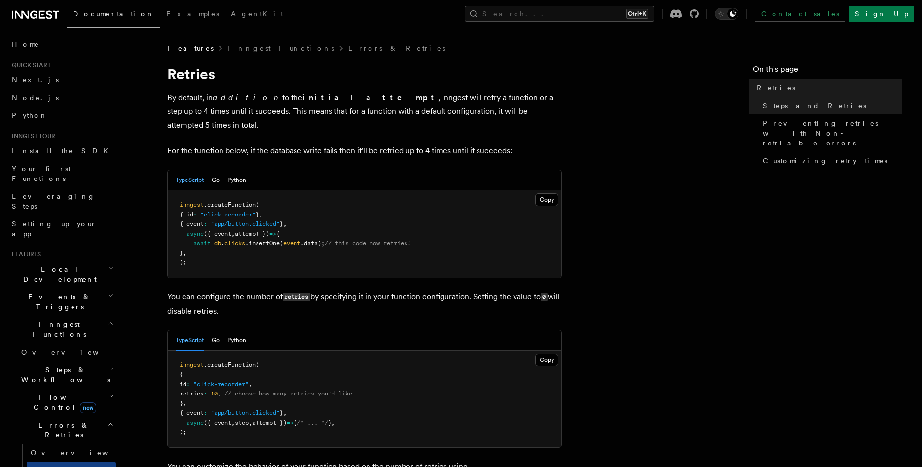  Describe the element at coordinates (544, 297) in the screenshot. I see `code: 0` at that location.